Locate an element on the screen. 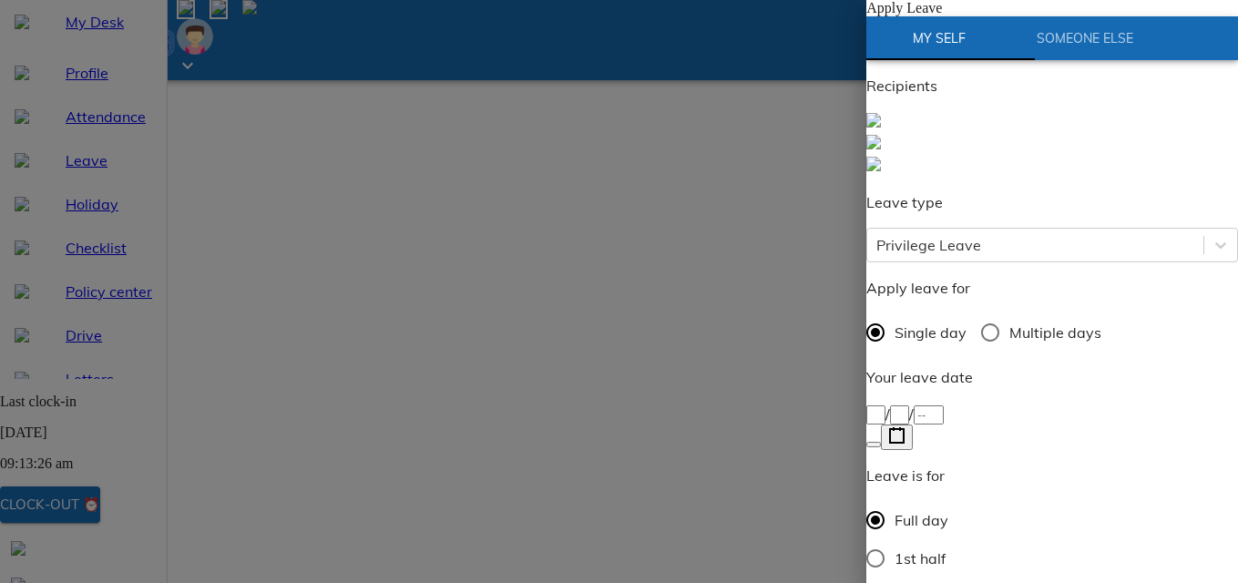 This screenshot has width=1238, height=583. p: Leave is for is located at coordinates (915, 475).